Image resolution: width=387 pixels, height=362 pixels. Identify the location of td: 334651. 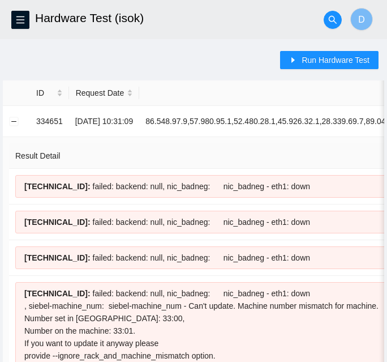
(49, 121).